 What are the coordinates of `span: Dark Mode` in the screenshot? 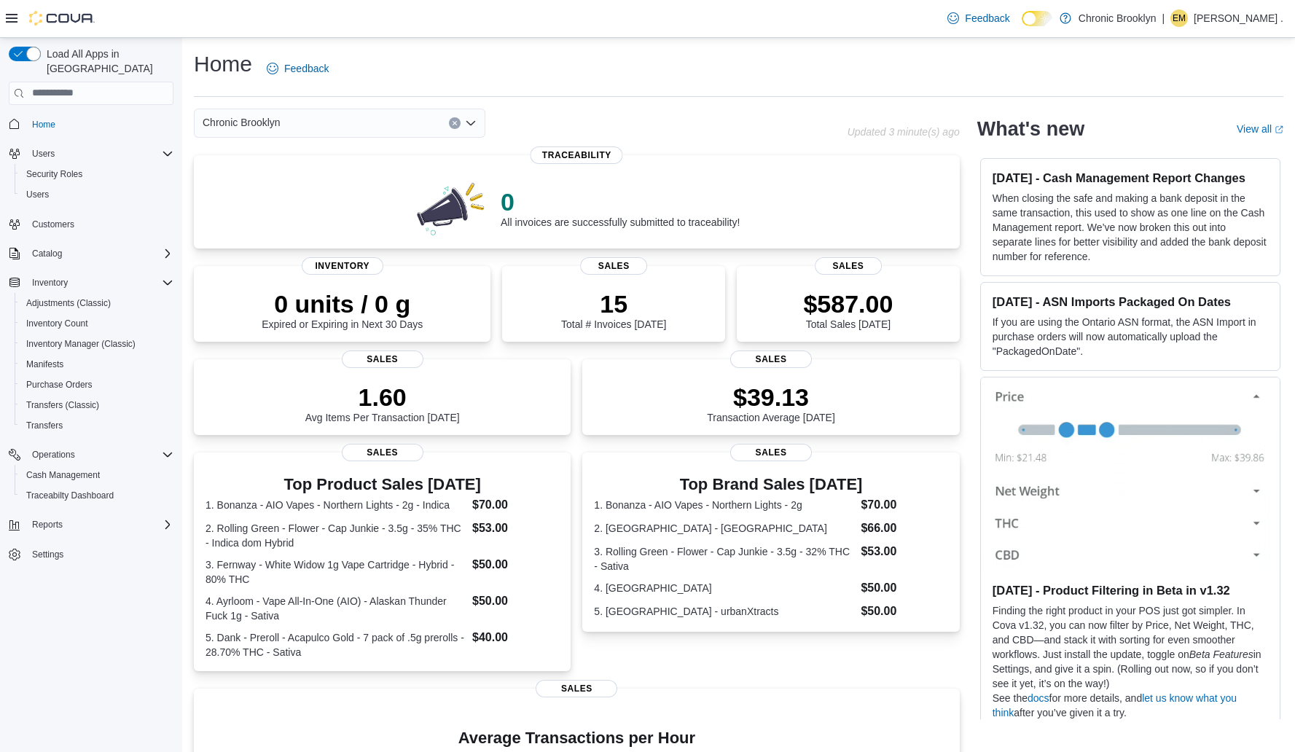 It's located at (1022, 26).